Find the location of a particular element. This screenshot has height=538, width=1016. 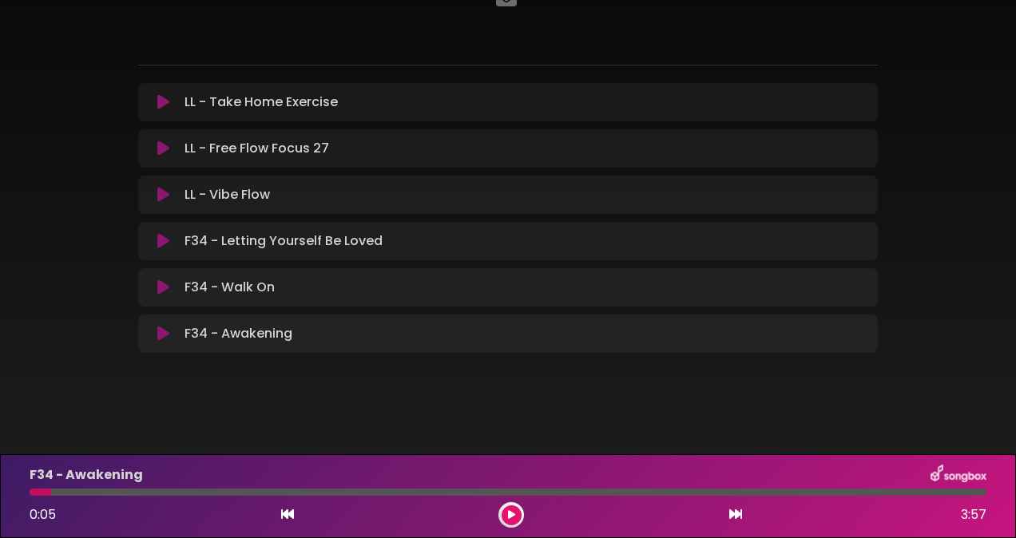

p: F34 - Awakening is located at coordinates (238, 334).